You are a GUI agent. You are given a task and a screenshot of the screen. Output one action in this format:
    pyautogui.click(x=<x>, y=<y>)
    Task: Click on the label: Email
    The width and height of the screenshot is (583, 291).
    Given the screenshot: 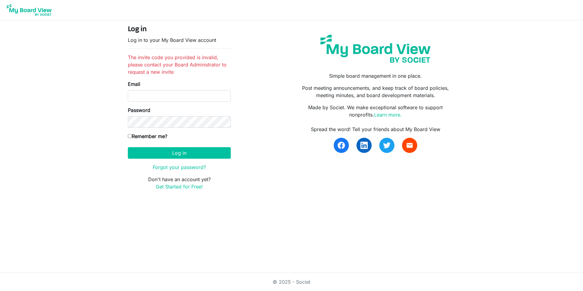 What is the action you would take?
    pyautogui.click(x=134, y=84)
    